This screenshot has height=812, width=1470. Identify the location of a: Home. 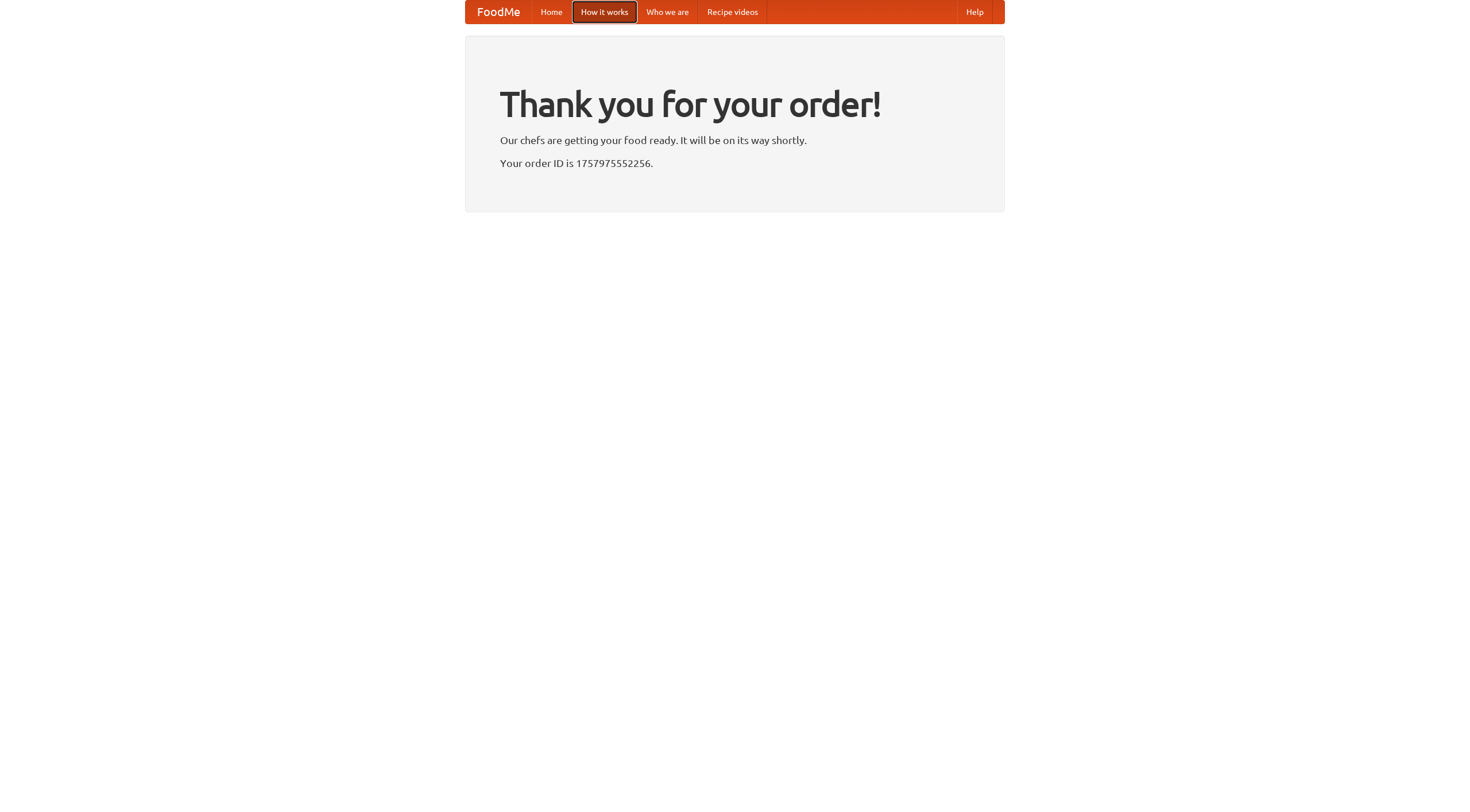
(552, 12).